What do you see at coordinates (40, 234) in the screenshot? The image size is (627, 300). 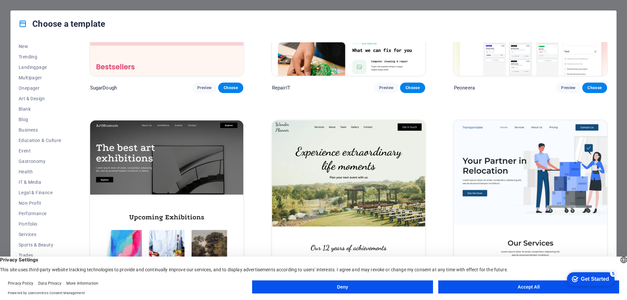 I see `button: Services` at bounding box center [40, 234].